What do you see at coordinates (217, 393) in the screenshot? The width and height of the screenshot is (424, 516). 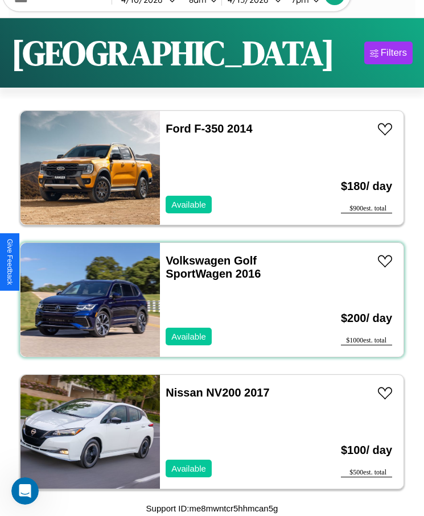 I see `a: Nissan NV200 2017` at bounding box center [217, 393].